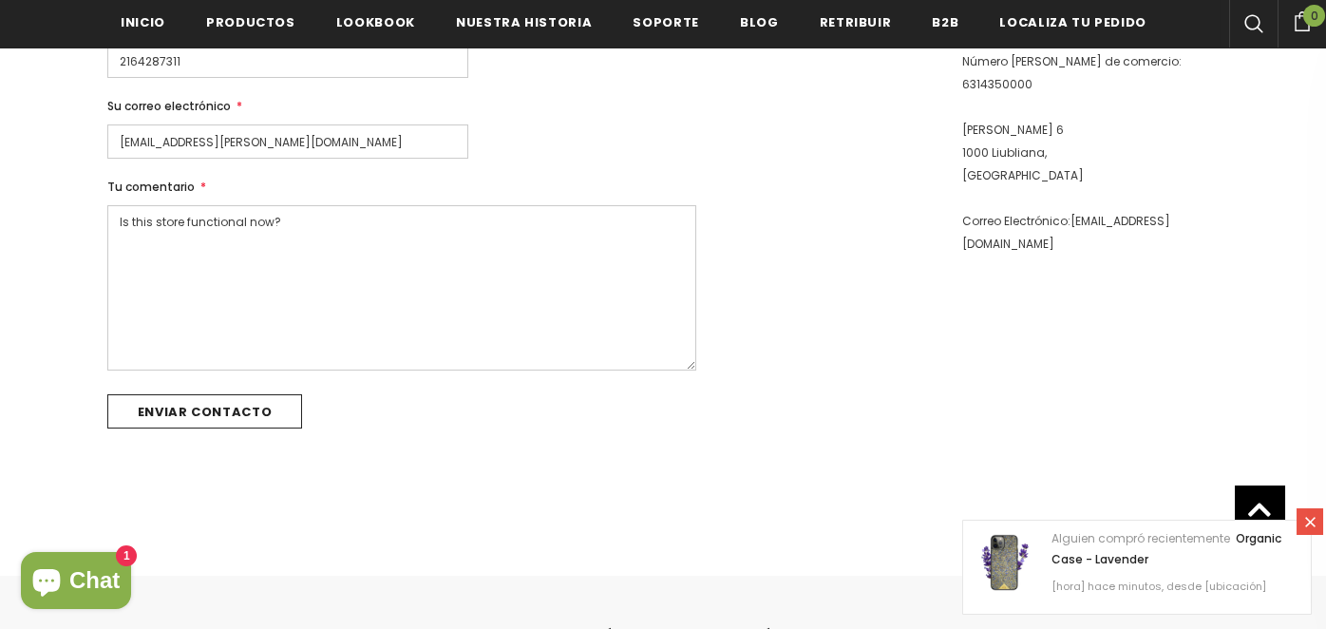 The height and width of the screenshot is (629, 1326). Describe the element at coordinates (856, 22) in the screenshot. I see `span: Retribuir` at that location.